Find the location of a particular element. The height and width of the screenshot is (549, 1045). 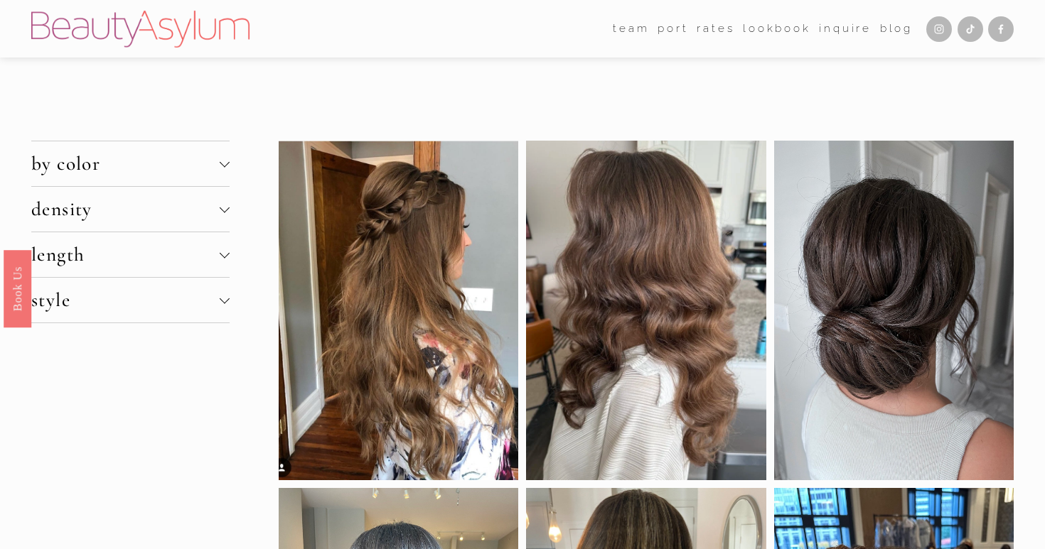

a: Rates is located at coordinates (715, 28).